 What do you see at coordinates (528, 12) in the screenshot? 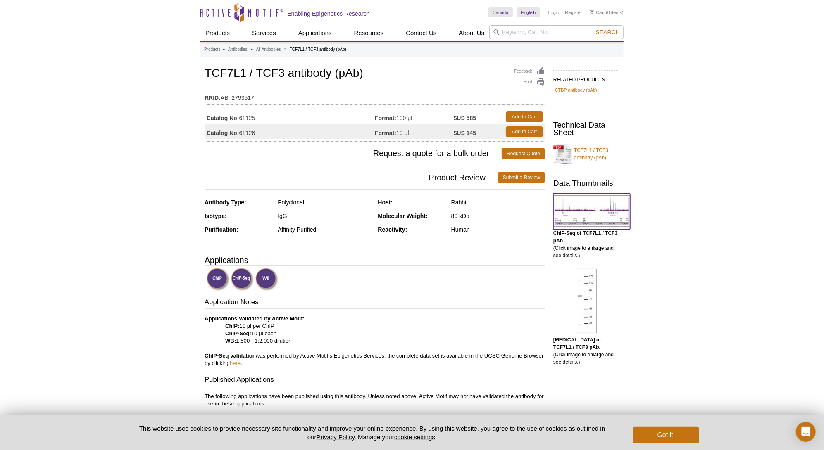
I see `a: English` at bounding box center [528, 12].